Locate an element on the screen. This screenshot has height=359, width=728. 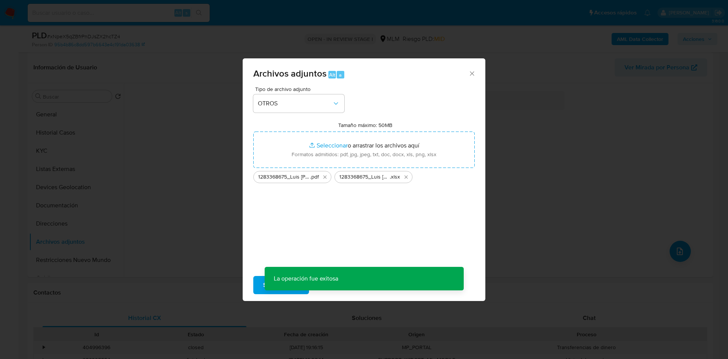
button: Eliminar 1283368675_Luis Fernando Pacheco Hinojosa_AGO25 (1).pdf is located at coordinates (325, 177).